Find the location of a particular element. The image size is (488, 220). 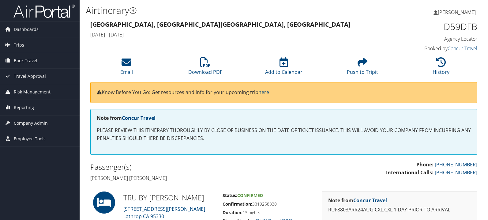

a: Email is located at coordinates (126, 68).